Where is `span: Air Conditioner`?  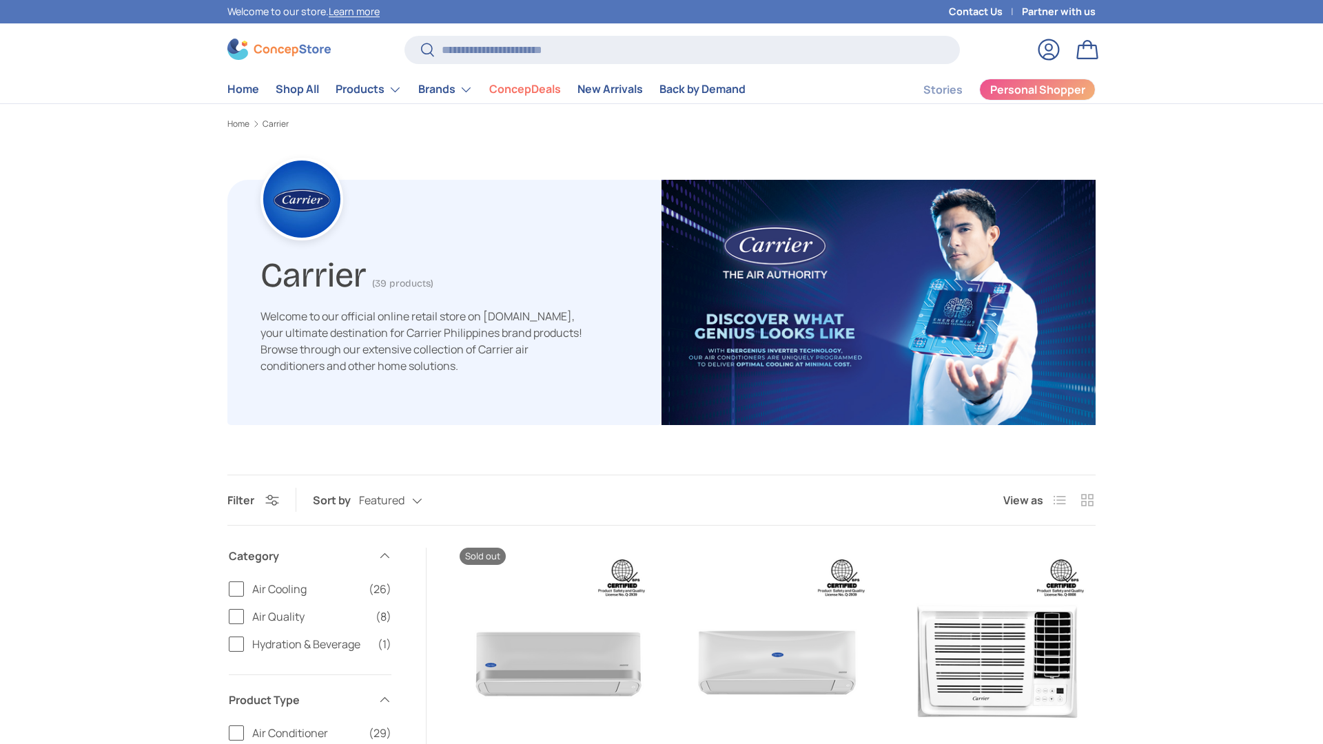 span: Air Conditioner is located at coordinates (306, 733).